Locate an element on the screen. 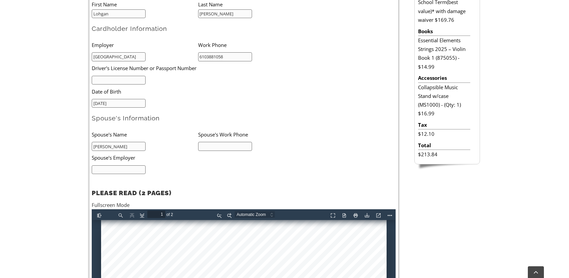 The image size is (569, 278). li: Date of Birth is located at coordinates (188, 91).